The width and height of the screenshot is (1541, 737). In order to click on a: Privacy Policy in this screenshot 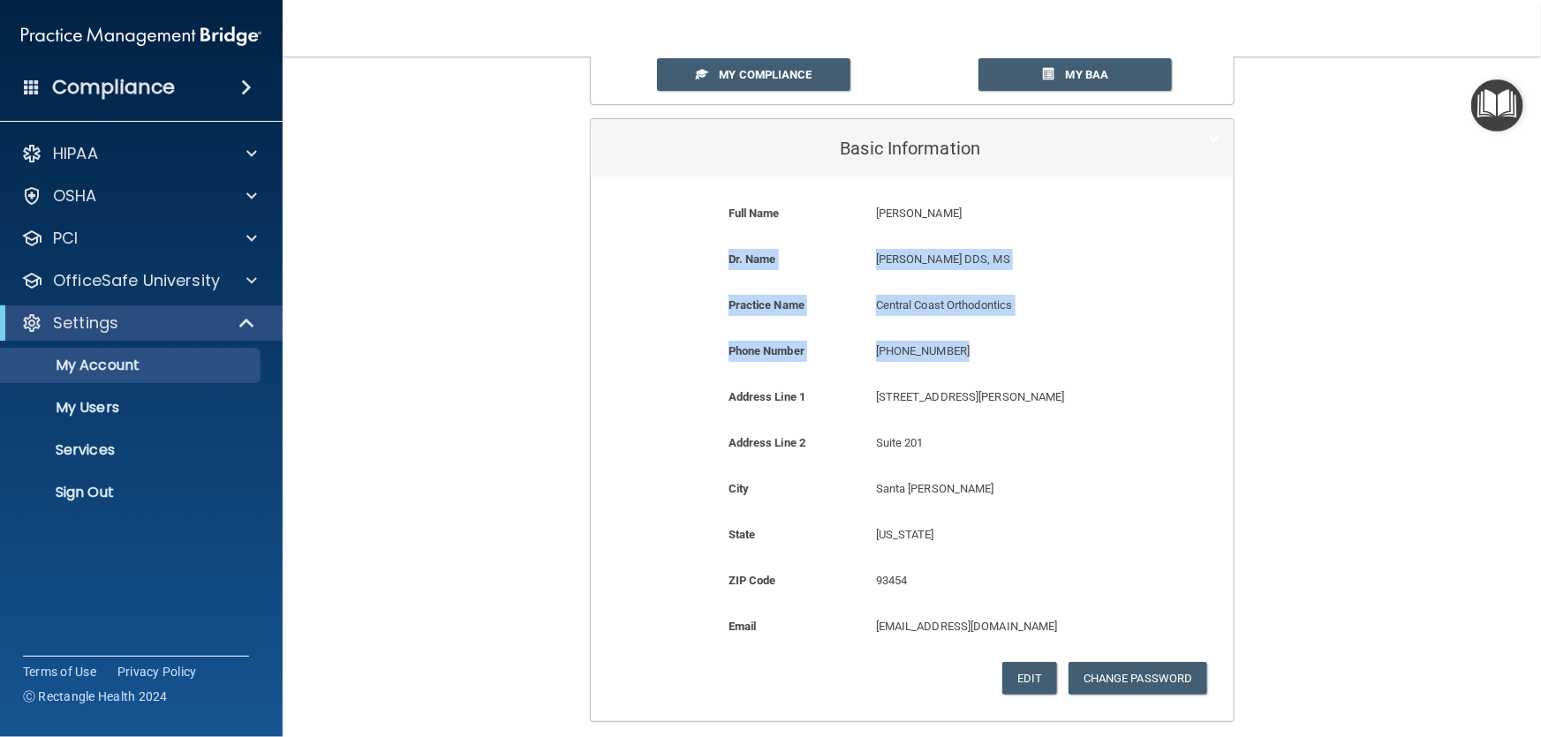, I will do `click(157, 672)`.